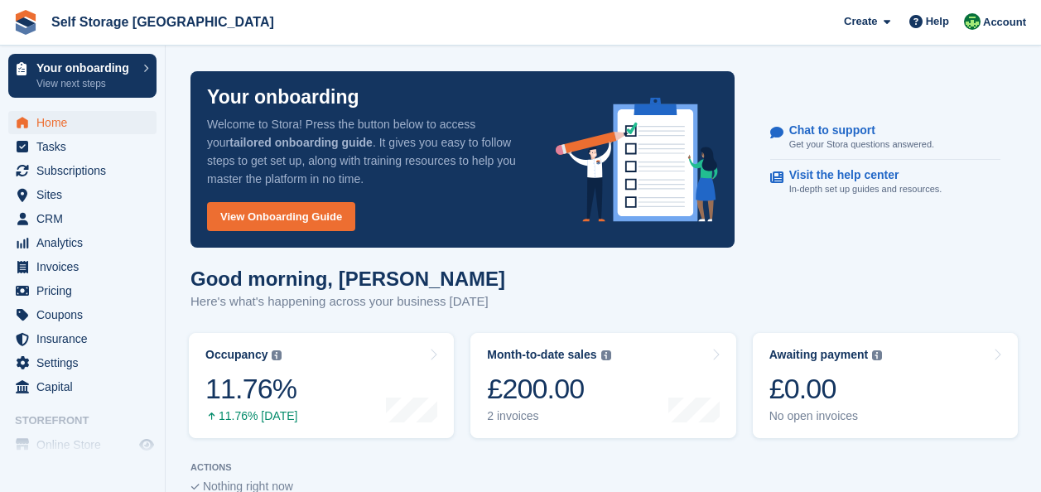 The height and width of the screenshot is (492, 1041). I want to click on div: 11.76%, so click(251, 388).